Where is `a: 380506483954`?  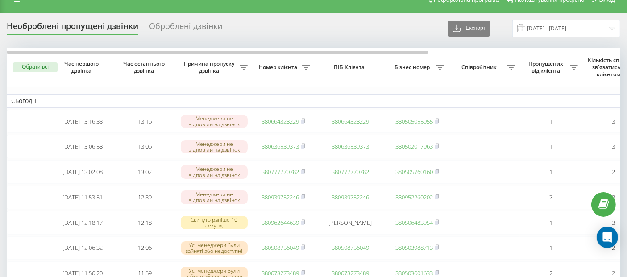
a: 380506483954 is located at coordinates (414, 223).